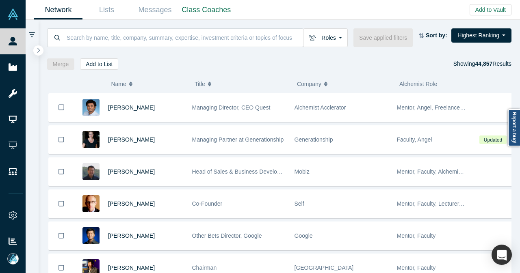  Describe the element at coordinates (231, 108) in the screenshot. I see `span: Managing Director, CEO Quest` at that location.